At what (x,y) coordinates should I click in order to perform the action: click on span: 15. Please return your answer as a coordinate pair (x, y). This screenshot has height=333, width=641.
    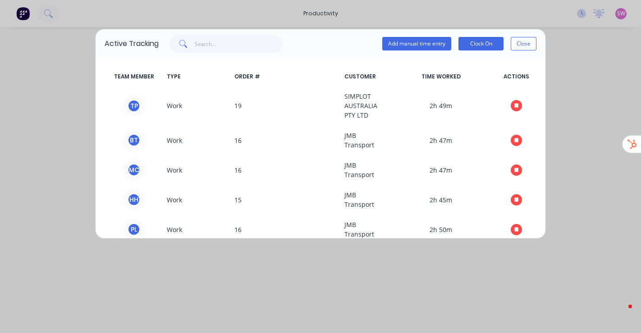
    Looking at the image, I should click on (286, 200).